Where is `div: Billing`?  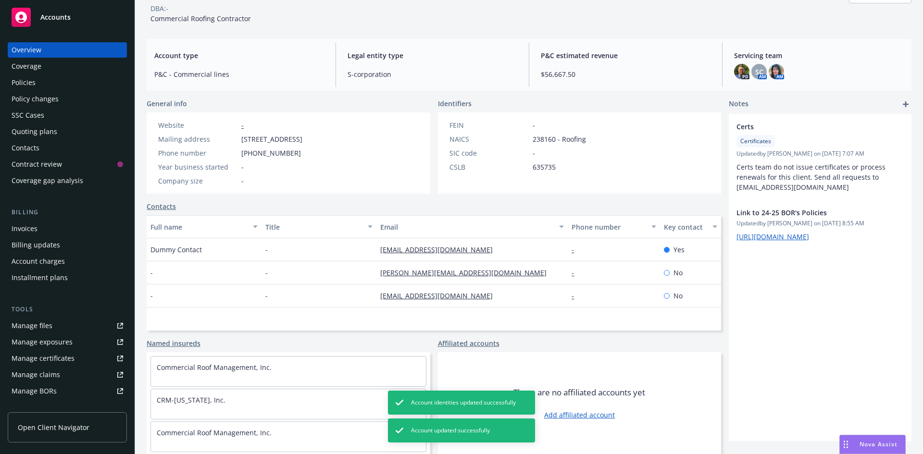
div: Billing is located at coordinates (67, 212).